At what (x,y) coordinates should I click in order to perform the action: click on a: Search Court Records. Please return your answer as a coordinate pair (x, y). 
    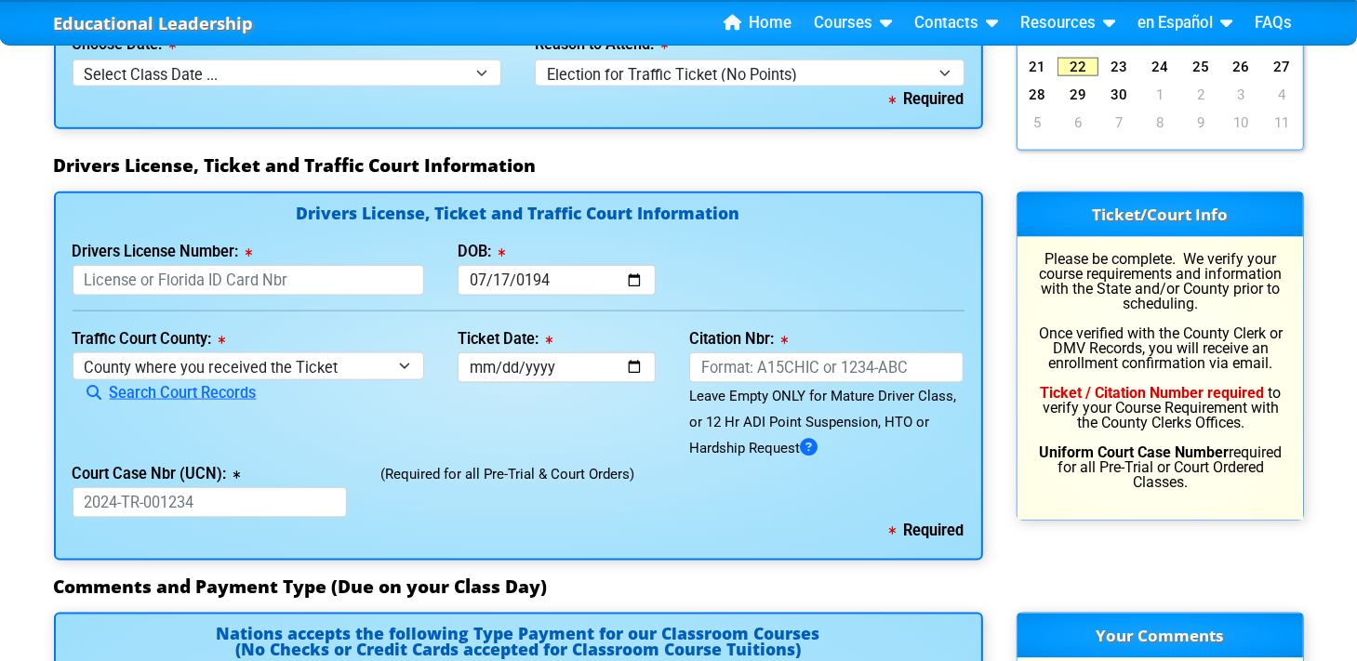
    Looking at the image, I should click on (165, 393).